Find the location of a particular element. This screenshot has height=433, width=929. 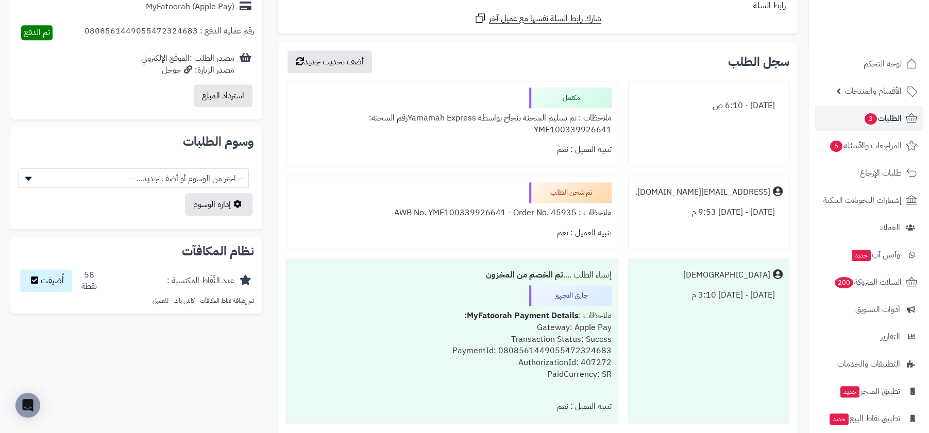

span: التطبيقات والخدمات is located at coordinates (869, 364).